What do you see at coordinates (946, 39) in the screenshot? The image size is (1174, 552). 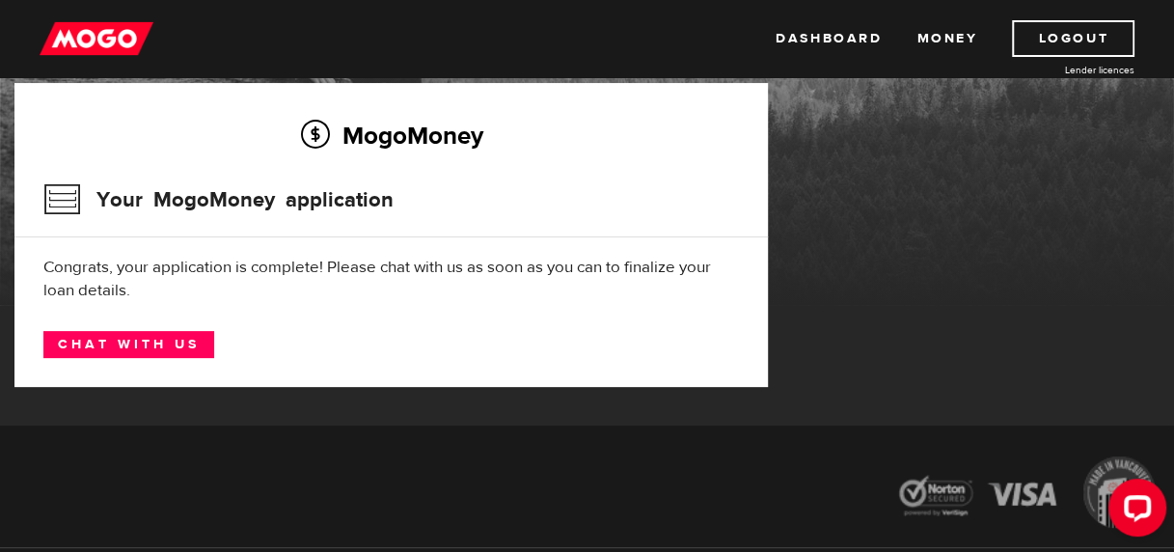 I see `a: Money` at bounding box center [946, 39].